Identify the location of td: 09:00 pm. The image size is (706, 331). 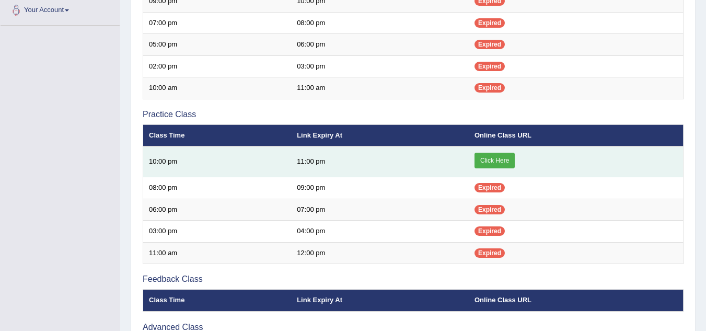
(380, 188).